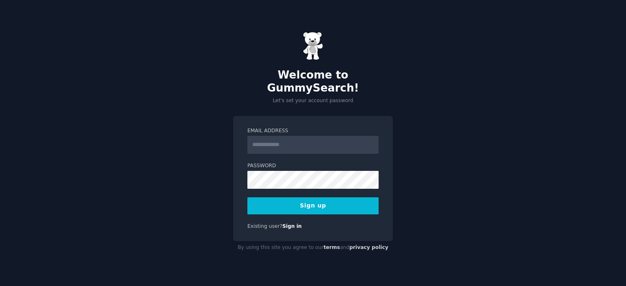 The width and height of the screenshot is (626, 286). What do you see at coordinates (265, 227) in the screenshot?
I see `span: Existing user?` at bounding box center [265, 227].